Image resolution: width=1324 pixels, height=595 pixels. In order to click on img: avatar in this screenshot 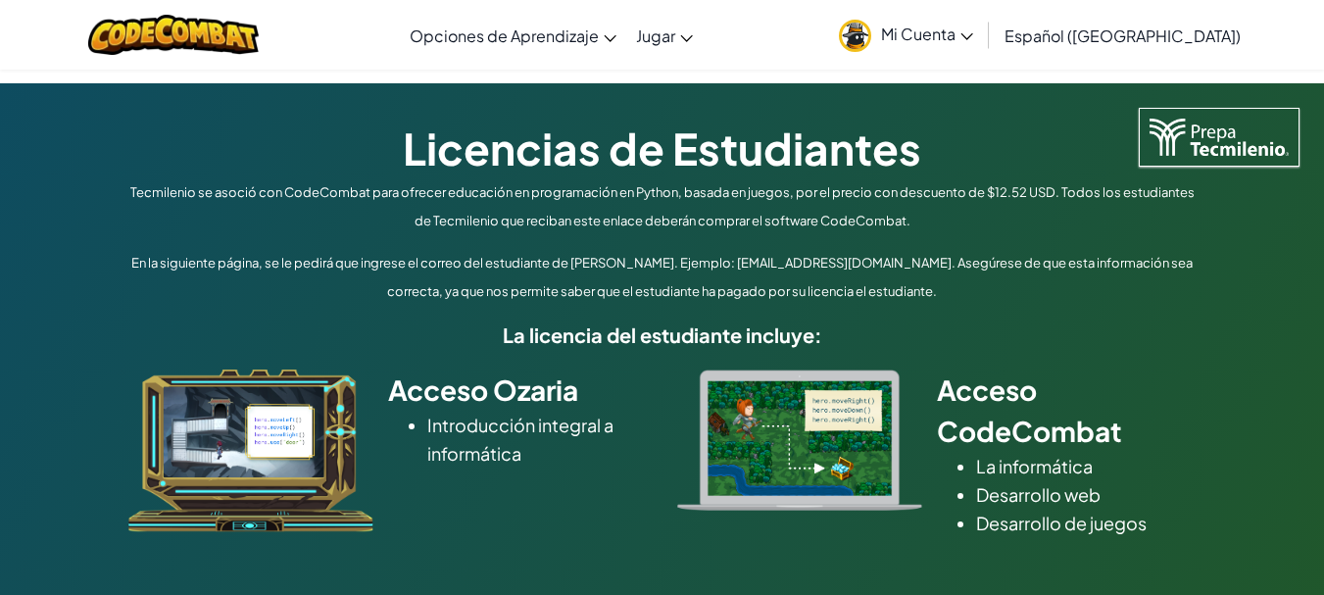, I will do `click(855, 35)`.